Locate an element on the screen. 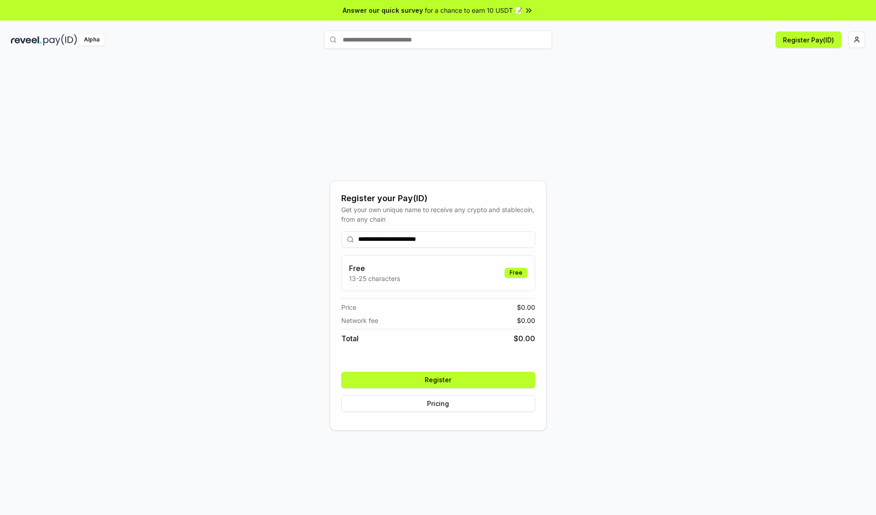 The height and width of the screenshot is (515, 876). div: Register your Pay(ID) is located at coordinates (438, 198).